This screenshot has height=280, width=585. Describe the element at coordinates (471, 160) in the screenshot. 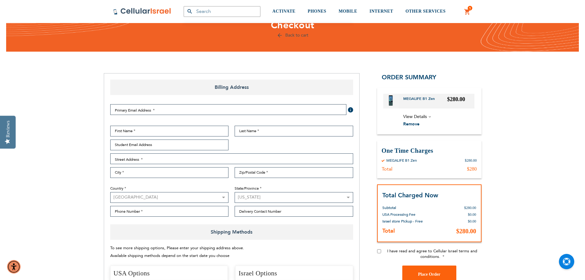

I see `div: $280.00` at that location.